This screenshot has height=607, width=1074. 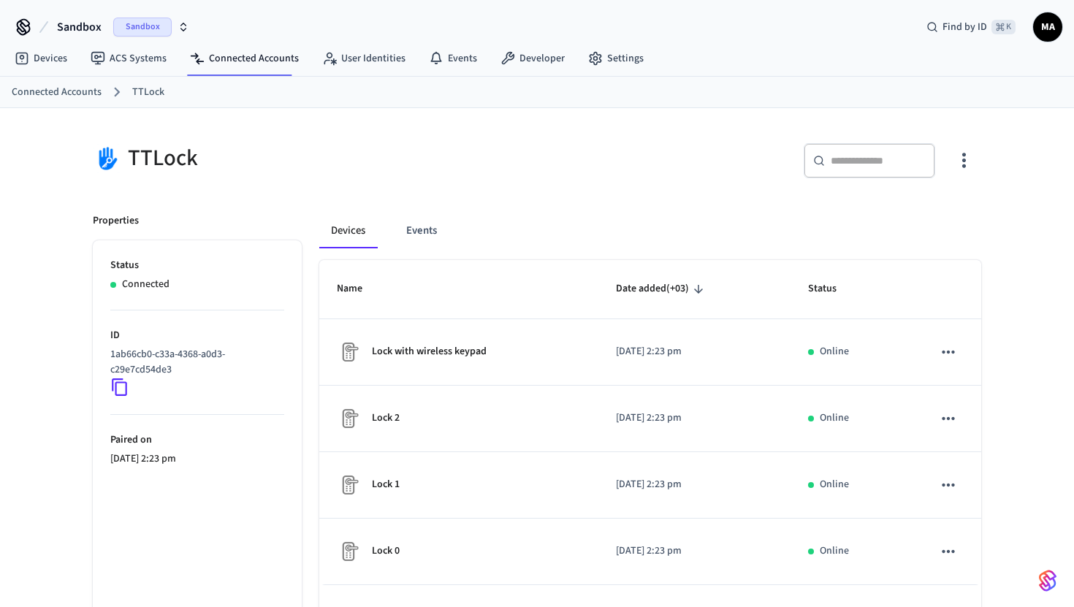 I want to click on a: User Identities, so click(x=364, y=58).